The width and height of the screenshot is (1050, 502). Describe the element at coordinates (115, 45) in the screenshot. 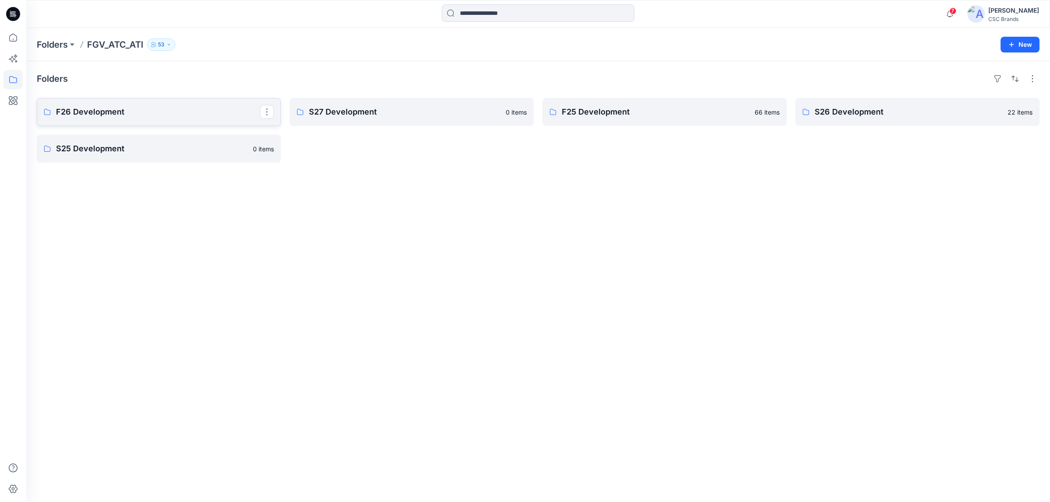

I see `p: FGV_ATC_ATI` at that location.